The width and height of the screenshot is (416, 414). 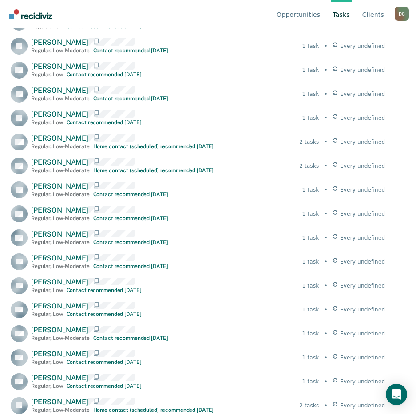 I want to click on button: Profile dropdown button, so click(x=402, y=14).